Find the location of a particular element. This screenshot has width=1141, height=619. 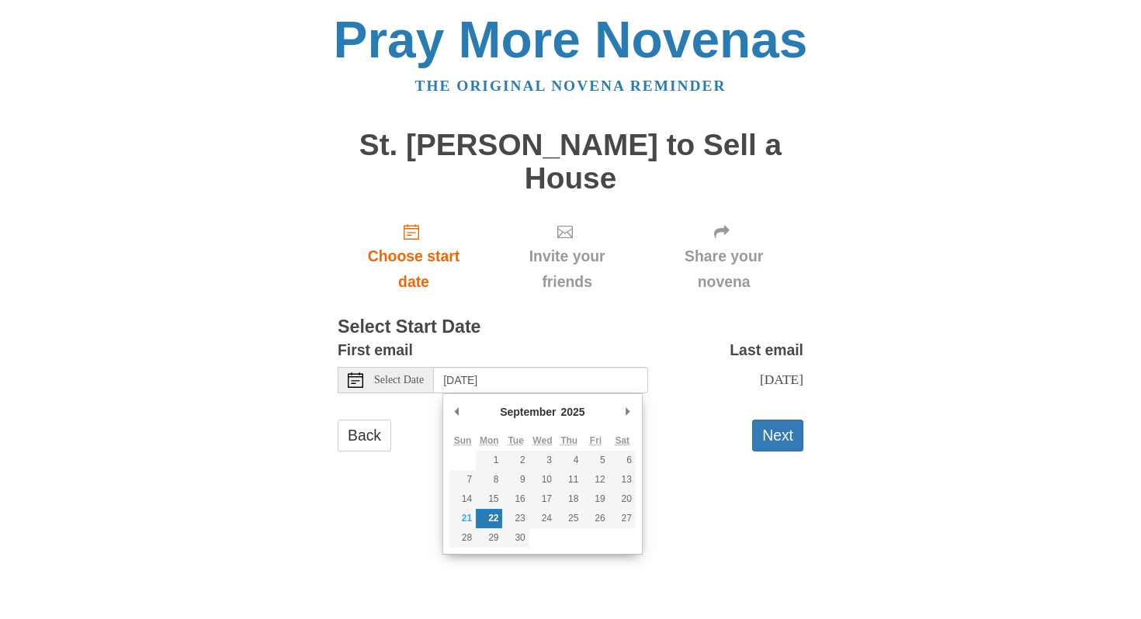

button: 18 is located at coordinates (569, 499).